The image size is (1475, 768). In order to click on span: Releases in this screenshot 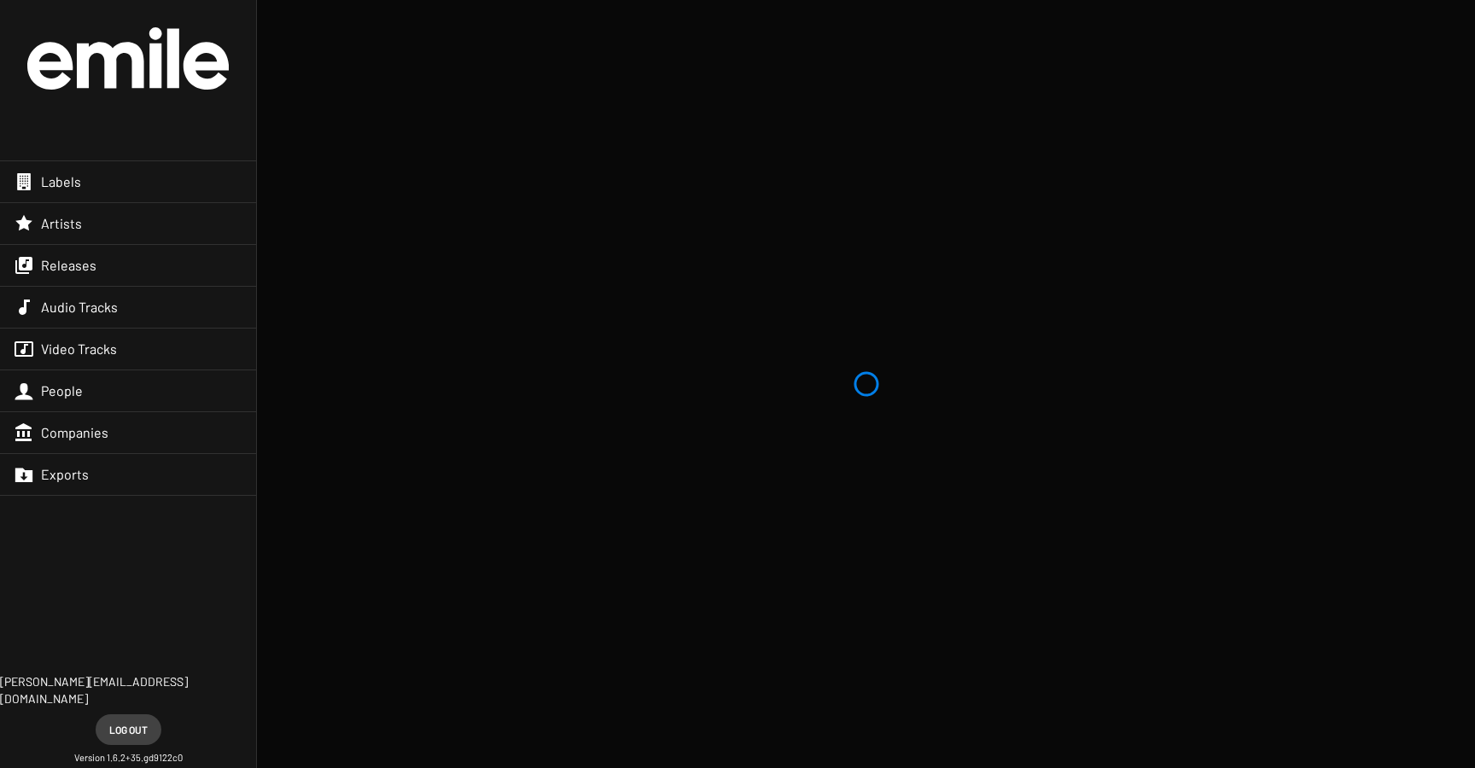, I will do `click(68, 265)`.